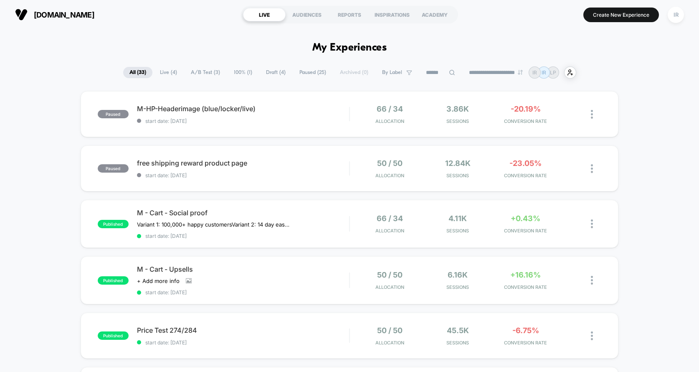 The height and width of the screenshot is (372, 699). What do you see at coordinates (168, 72) in the screenshot?
I see `span: Live ( 4 )` at bounding box center [168, 72].